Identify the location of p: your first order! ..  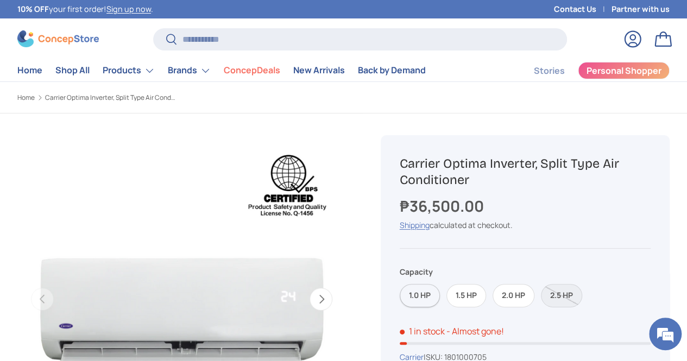
(85, 9).